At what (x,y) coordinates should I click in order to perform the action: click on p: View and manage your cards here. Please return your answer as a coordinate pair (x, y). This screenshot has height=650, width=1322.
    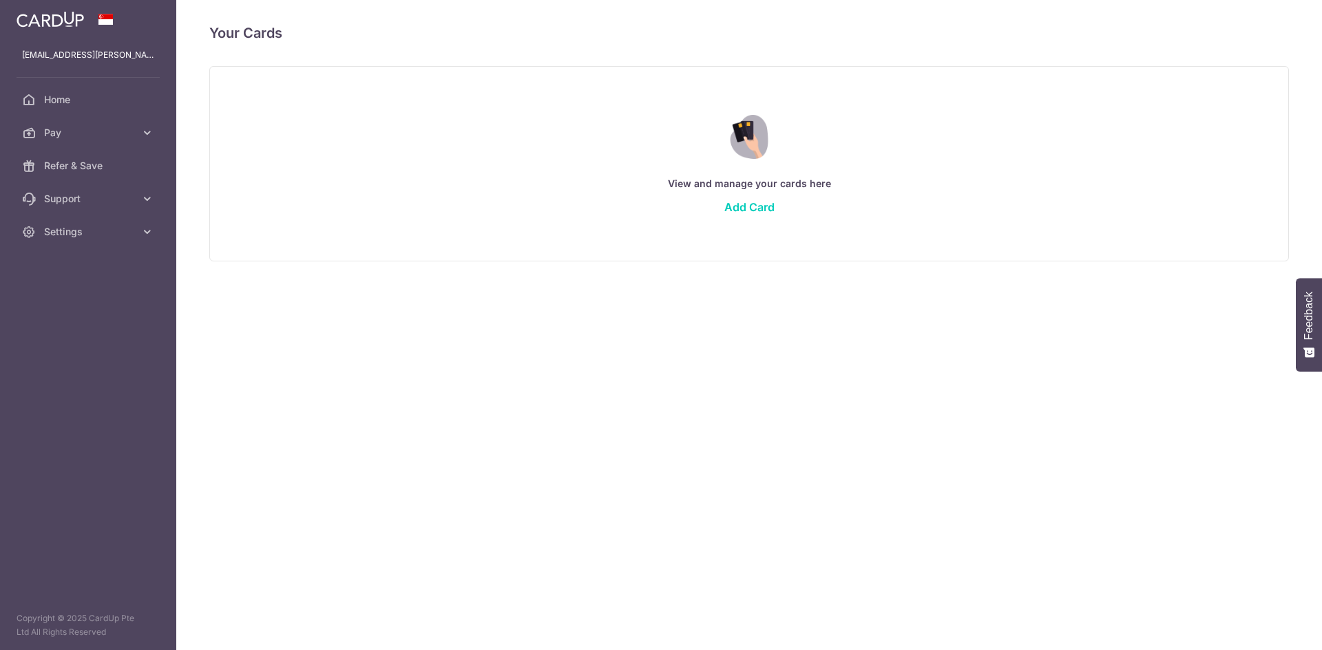
    Looking at the image, I should click on (749, 184).